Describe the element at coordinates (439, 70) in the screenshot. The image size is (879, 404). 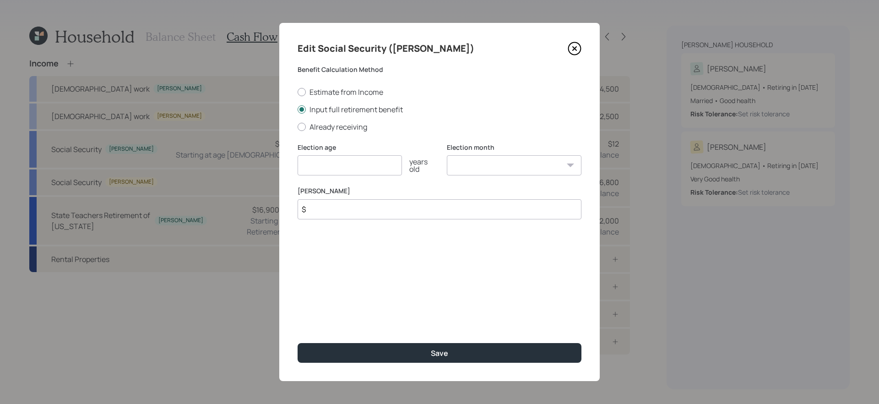
I see `label: Benefit Calculation Method` at that location.